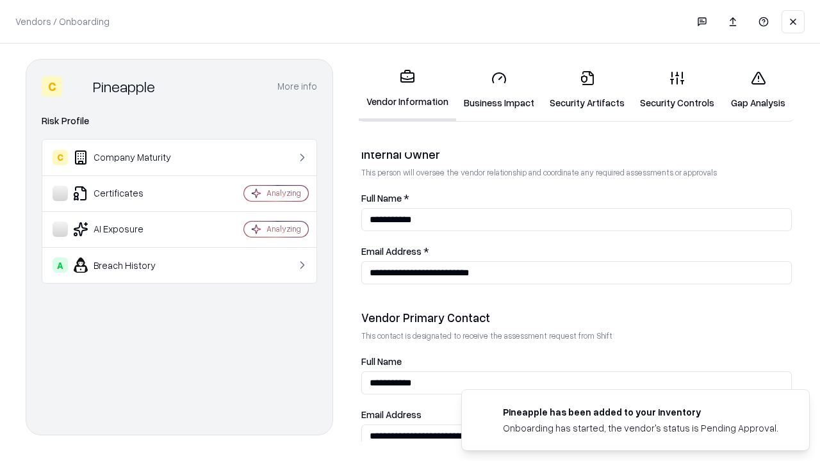 This screenshot has height=461, width=820. Describe the element at coordinates (129, 193) in the screenshot. I see `div: Certificates` at that location.